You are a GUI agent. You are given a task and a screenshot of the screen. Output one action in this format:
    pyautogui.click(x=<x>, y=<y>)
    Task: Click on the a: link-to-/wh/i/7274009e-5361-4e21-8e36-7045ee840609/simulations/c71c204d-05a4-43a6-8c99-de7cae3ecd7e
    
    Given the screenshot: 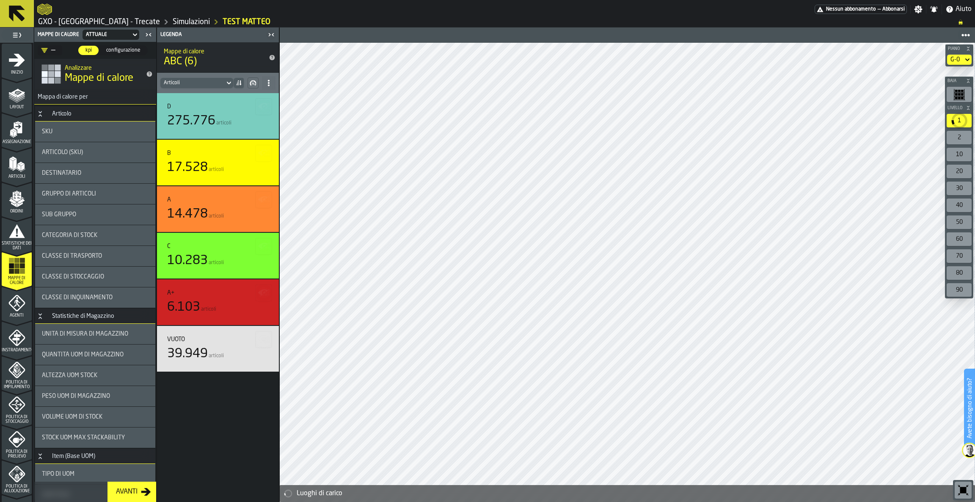 What is the action you would take?
    pyautogui.click(x=246, y=22)
    